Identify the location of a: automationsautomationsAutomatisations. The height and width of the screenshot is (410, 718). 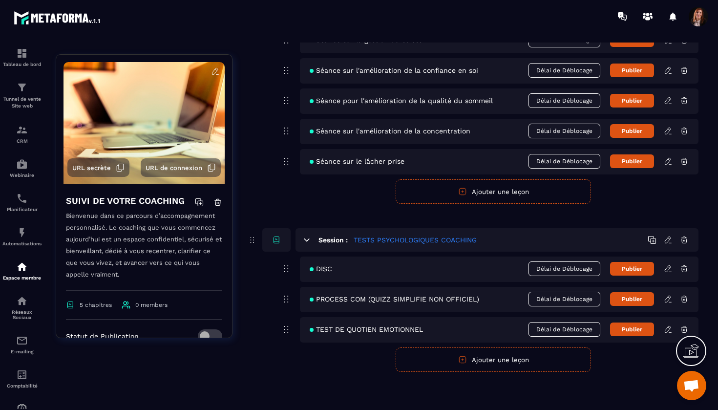
(22, 236).